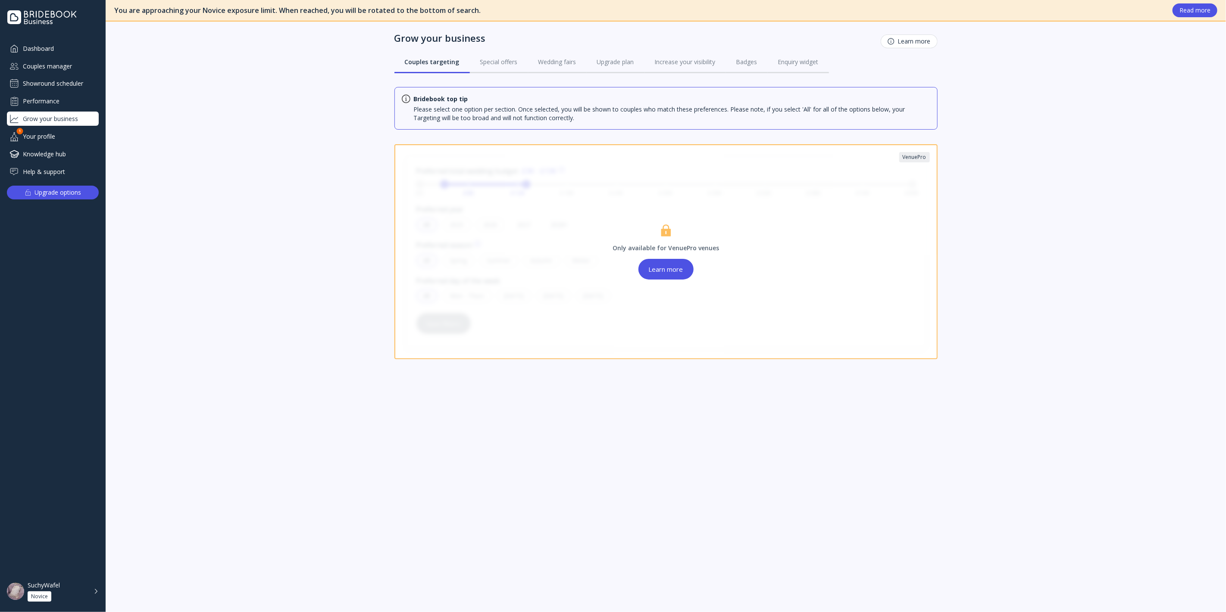 The image size is (1226, 612). What do you see at coordinates (53, 66) in the screenshot?
I see `div: Couples manager` at bounding box center [53, 66].